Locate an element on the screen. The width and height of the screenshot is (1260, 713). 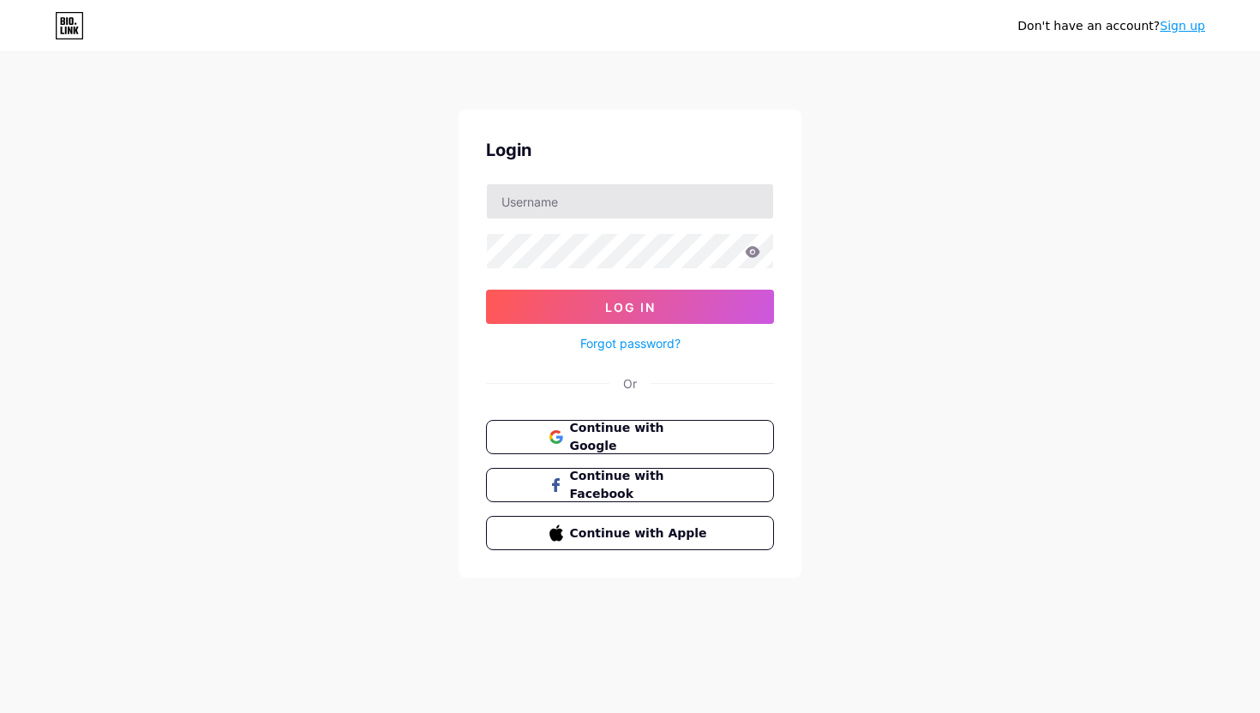
span: Continue with Apple is located at coordinates (640, 533).